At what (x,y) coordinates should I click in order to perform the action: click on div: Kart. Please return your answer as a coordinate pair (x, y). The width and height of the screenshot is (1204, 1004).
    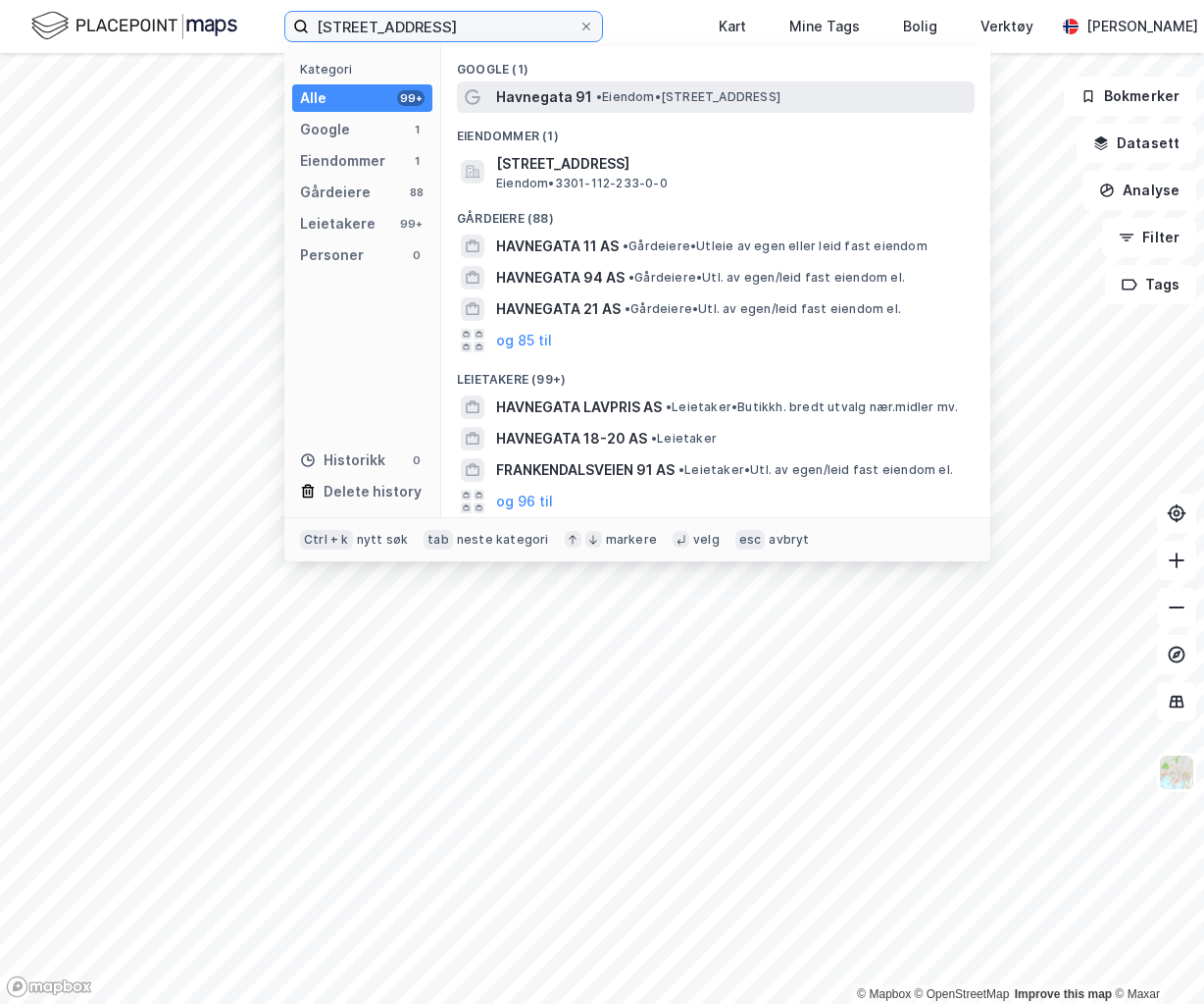
    Looking at the image, I should click on (733, 27).